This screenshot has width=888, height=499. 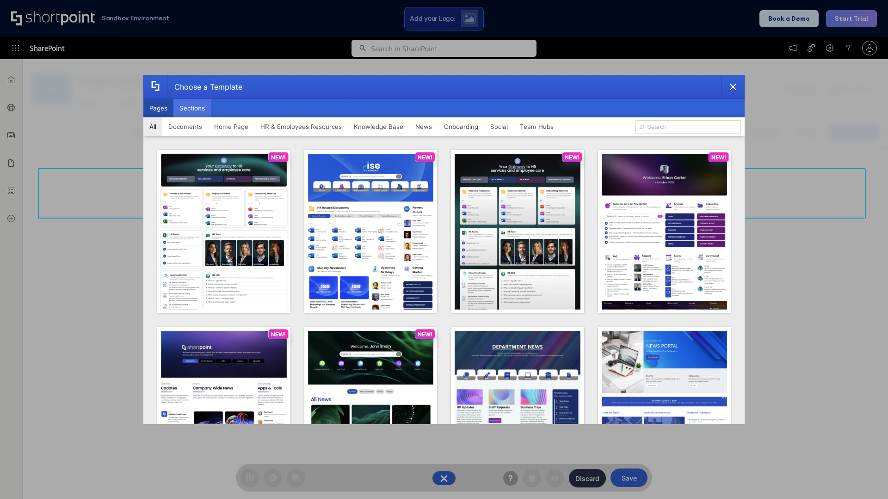 I want to click on button: HR & Employees Resources, so click(x=301, y=127).